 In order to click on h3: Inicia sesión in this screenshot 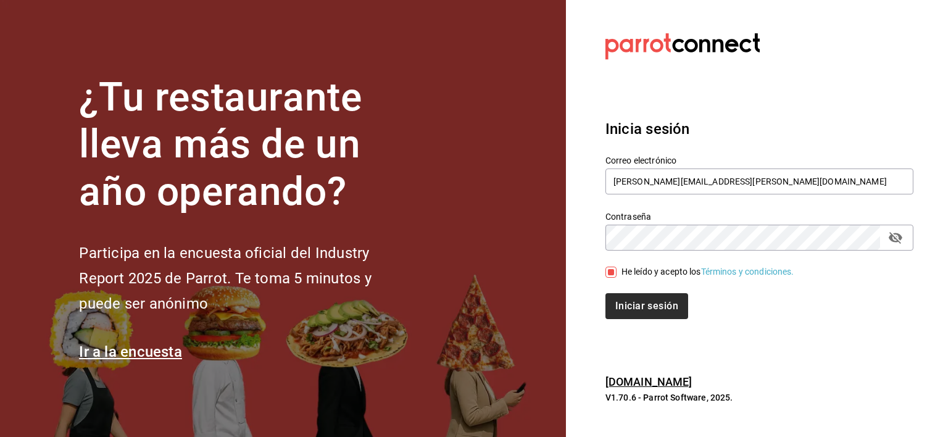, I will do `click(759, 129)`.